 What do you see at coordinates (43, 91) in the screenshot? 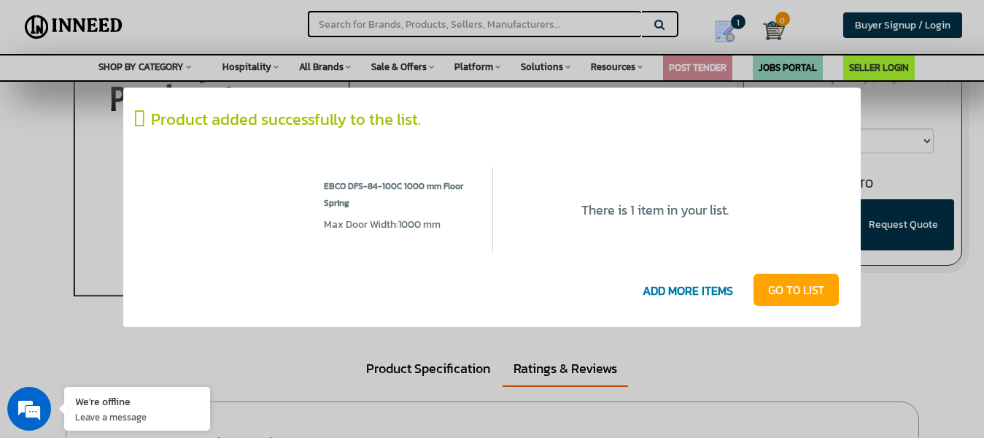
I see `img: logo_Zg8I0qSkbAqR2WFHt3p6CTuqpyXMFPubPcD2OT02zFN43Cy9FUNNG3NEPhM_Q1qe_.png` at bounding box center [43, 91].